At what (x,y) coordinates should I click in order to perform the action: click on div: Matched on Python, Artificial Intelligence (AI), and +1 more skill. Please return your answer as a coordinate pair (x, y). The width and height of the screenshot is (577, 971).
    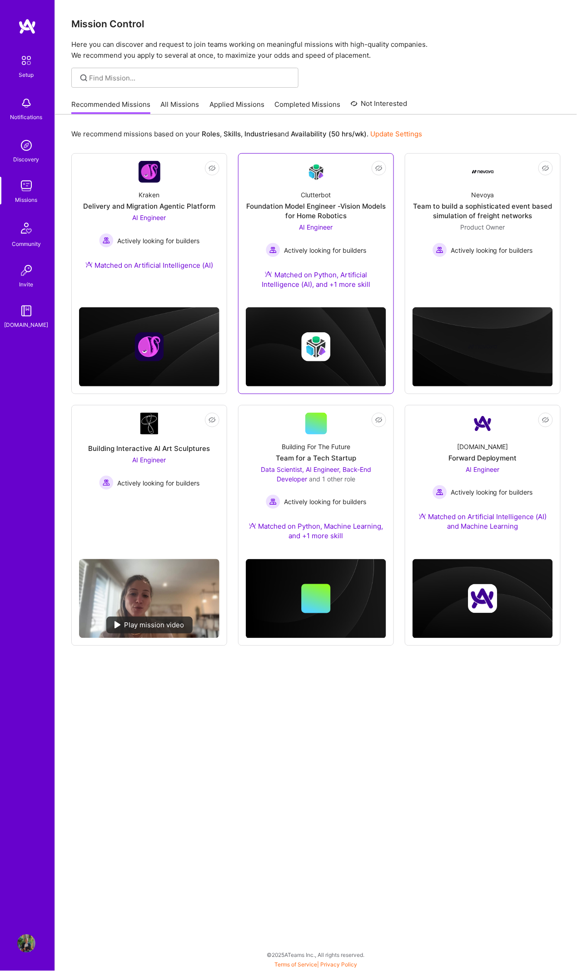
    Looking at the image, I should click on (316, 280).